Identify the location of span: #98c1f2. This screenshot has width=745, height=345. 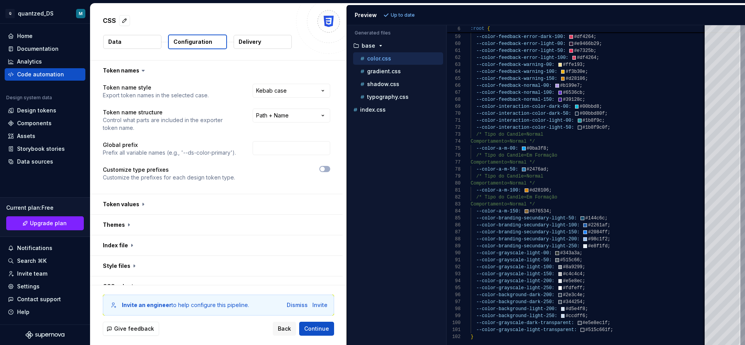
(598, 239).